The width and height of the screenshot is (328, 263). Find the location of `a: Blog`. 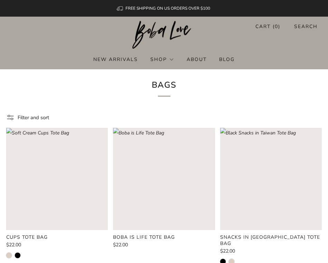

a: Blog is located at coordinates (227, 59).